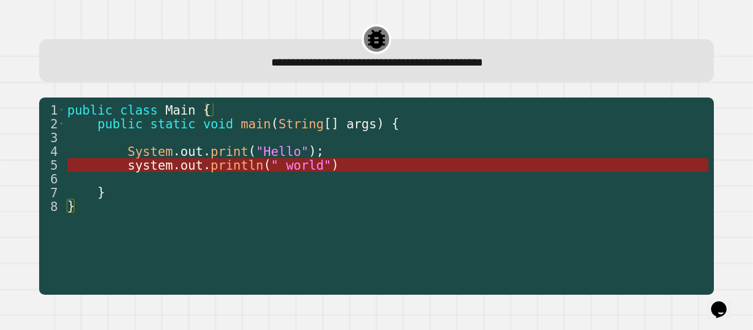  Describe the element at coordinates (301, 124) in the screenshot. I see `span: String` at that location.